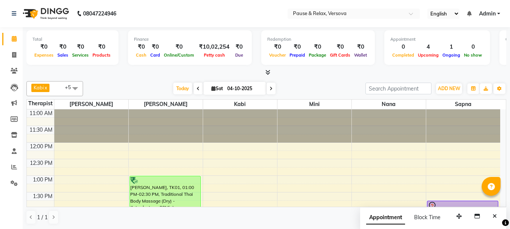 This screenshot has height=229, width=510. I want to click on div: Total, so click(73, 39).